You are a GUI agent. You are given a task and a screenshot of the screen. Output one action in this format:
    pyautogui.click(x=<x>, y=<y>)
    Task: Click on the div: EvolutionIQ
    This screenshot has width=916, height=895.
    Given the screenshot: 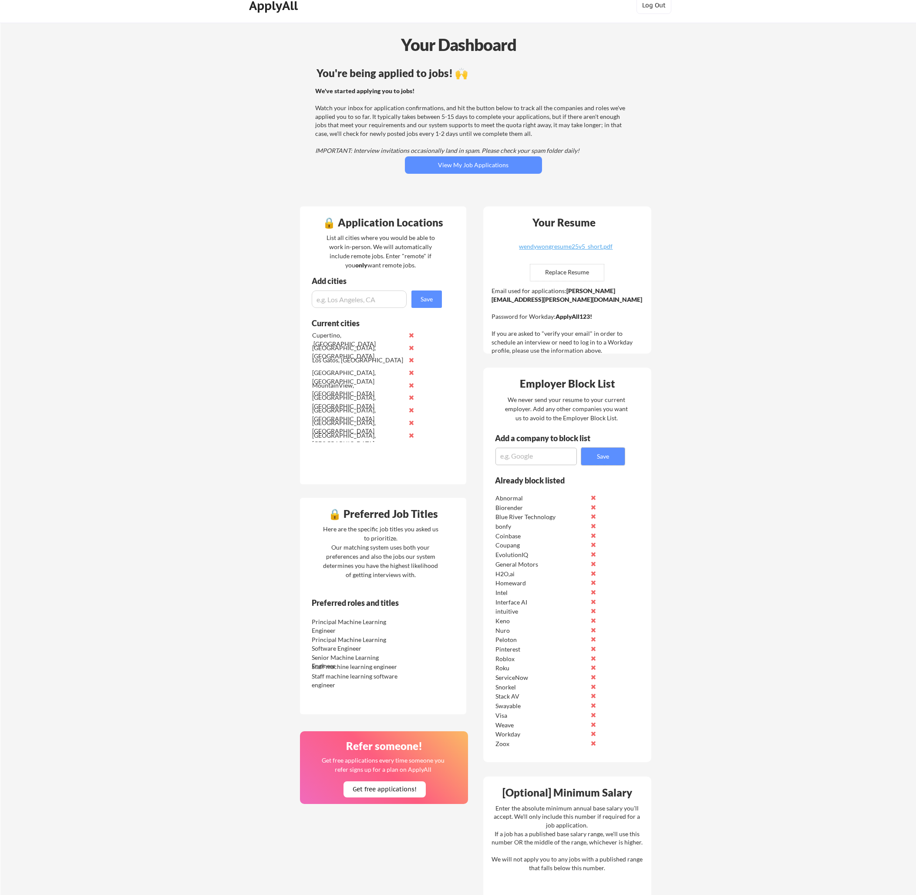 What is the action you would take?
    pyautogui.click(x=541, y=555)
    